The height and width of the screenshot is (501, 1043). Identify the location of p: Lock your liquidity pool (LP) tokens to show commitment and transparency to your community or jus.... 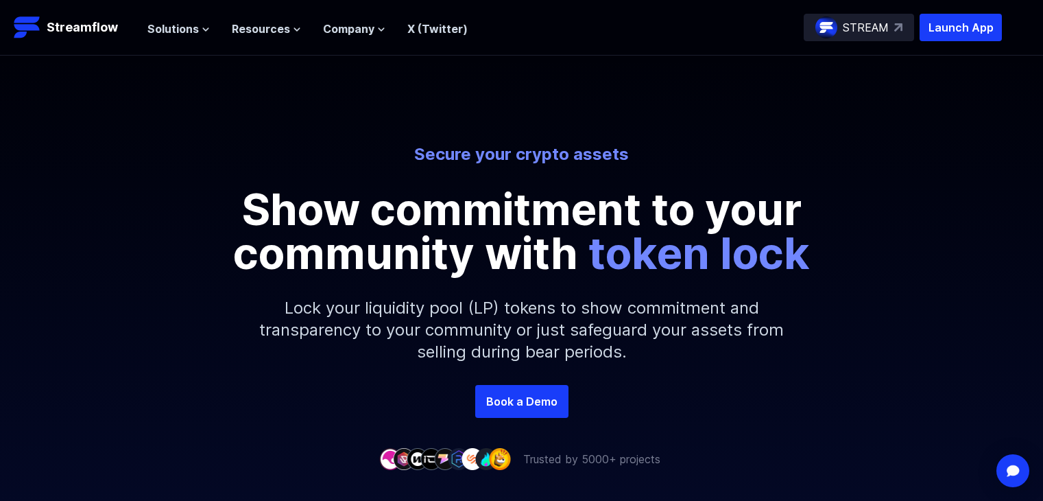
(522, 330).